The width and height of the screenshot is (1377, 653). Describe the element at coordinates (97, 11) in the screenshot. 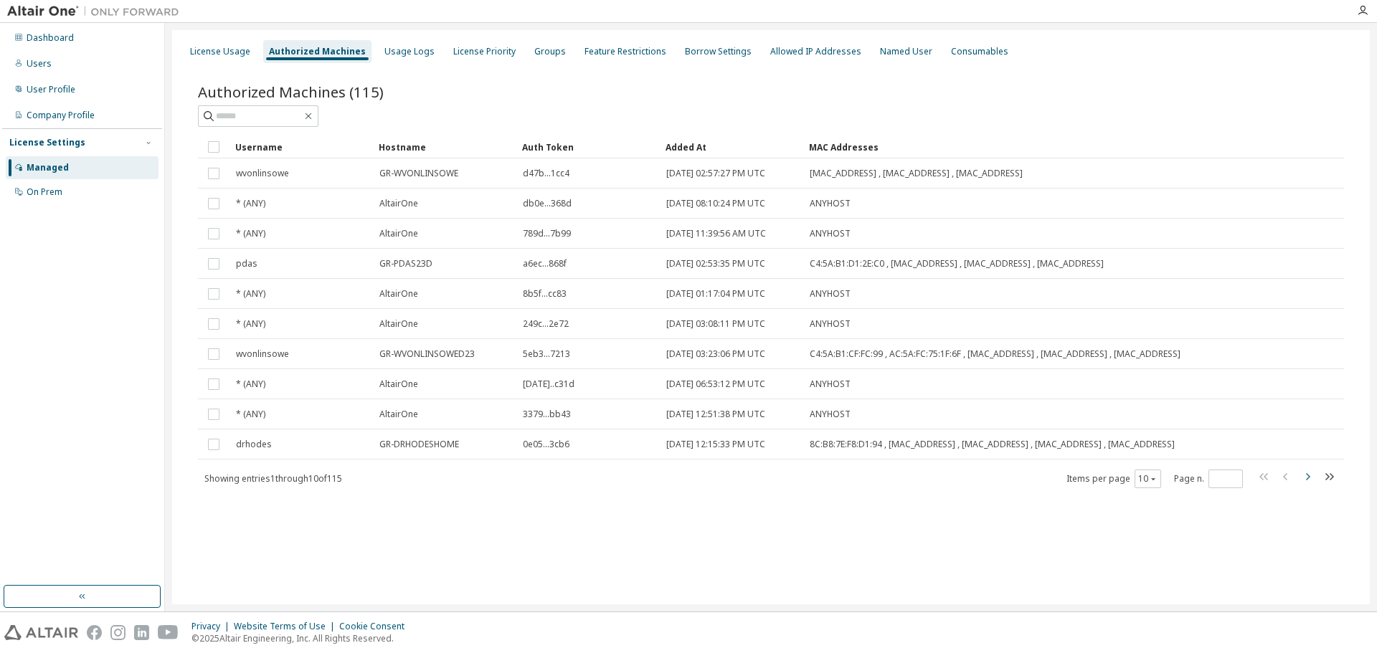

I see `img: Altair One` at that location.